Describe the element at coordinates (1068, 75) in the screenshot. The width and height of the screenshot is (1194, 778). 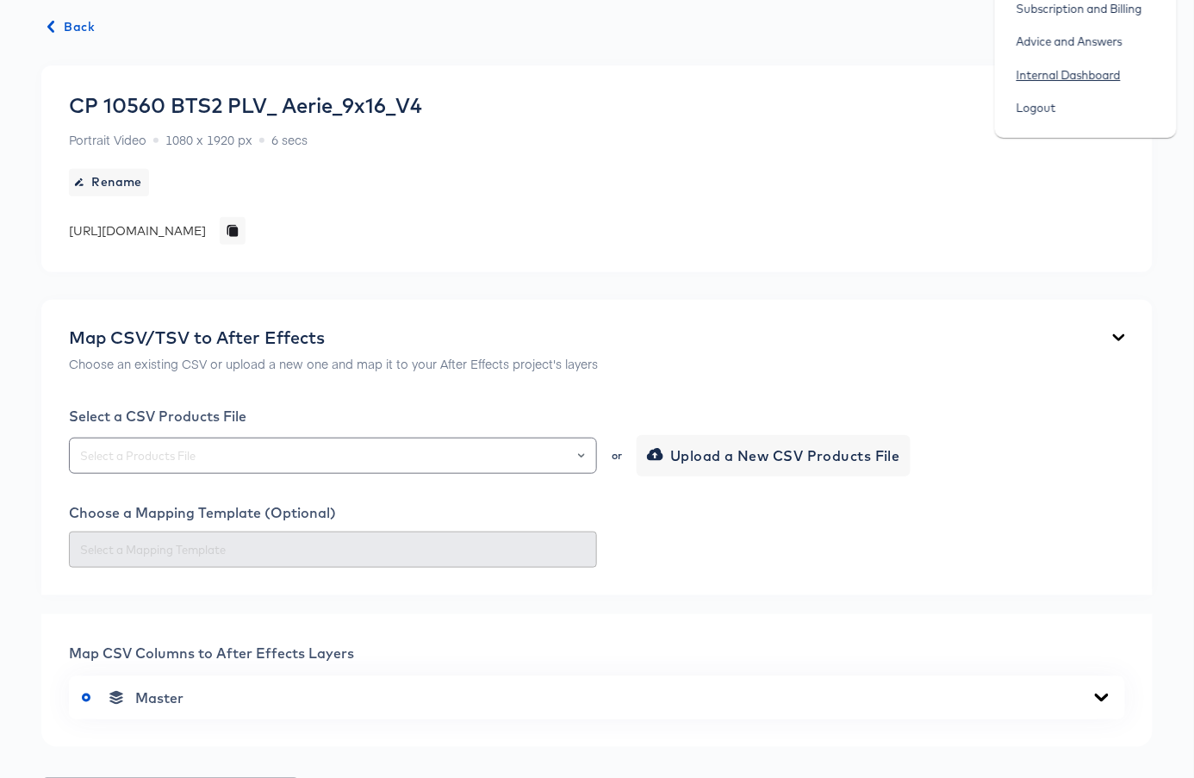
I see `a: Internal Dashboard` at that location.